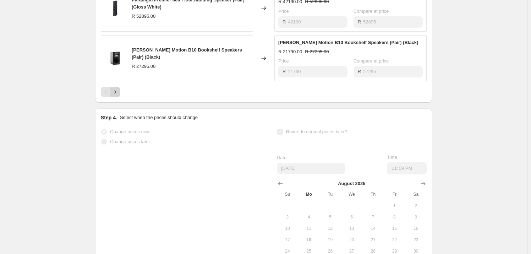  What do you see at coordinates (309, 228) in the screenshot?
I see `button: Monday August 11 2025` at bounding box center [309, 228].